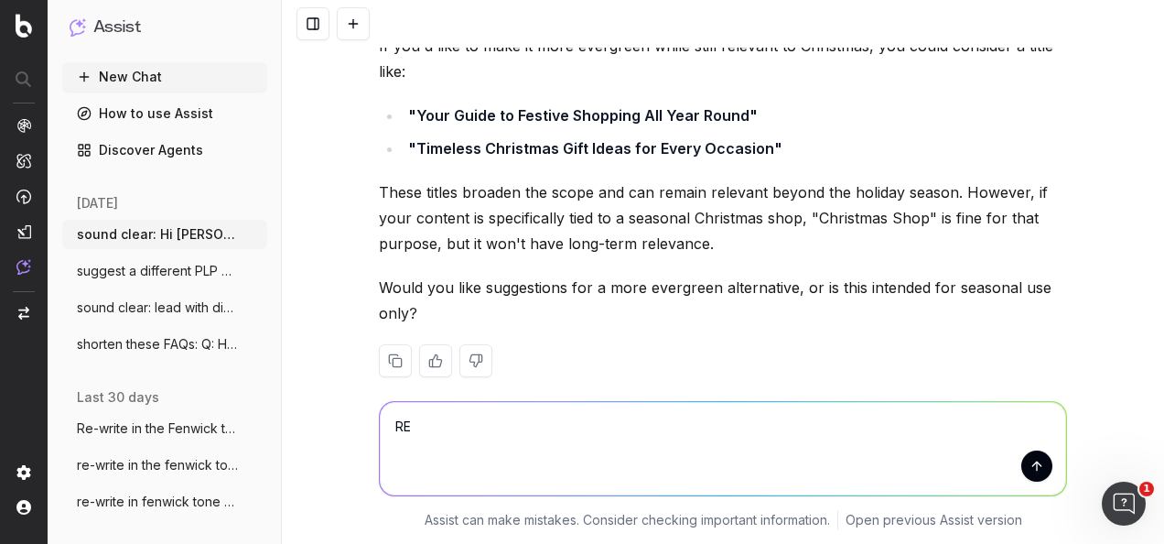 This screenshot has height=544, width=1164. I want to click on img: Analytics, so click(24, 125).